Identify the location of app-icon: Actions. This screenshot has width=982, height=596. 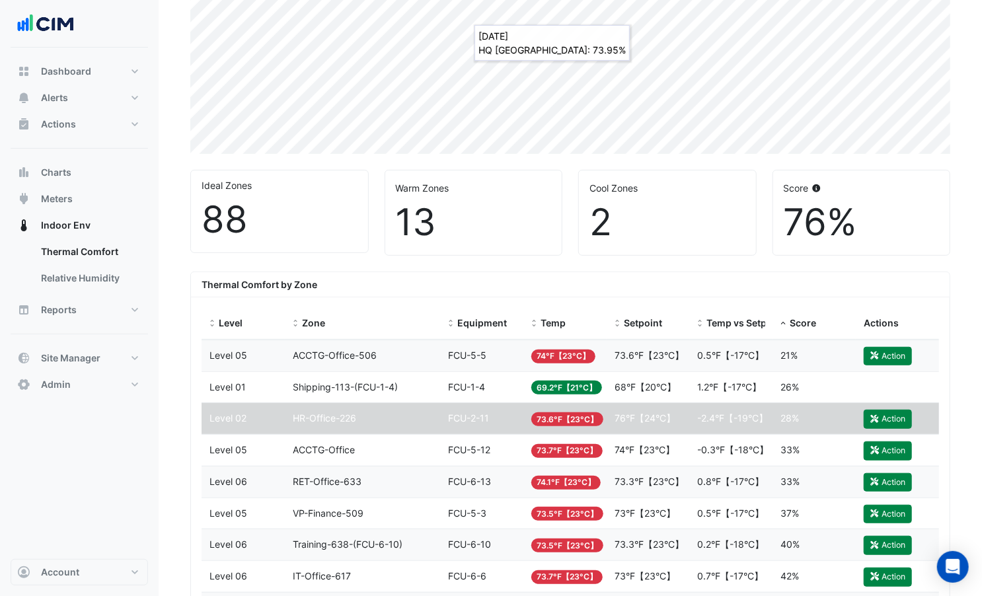
(24, 124).